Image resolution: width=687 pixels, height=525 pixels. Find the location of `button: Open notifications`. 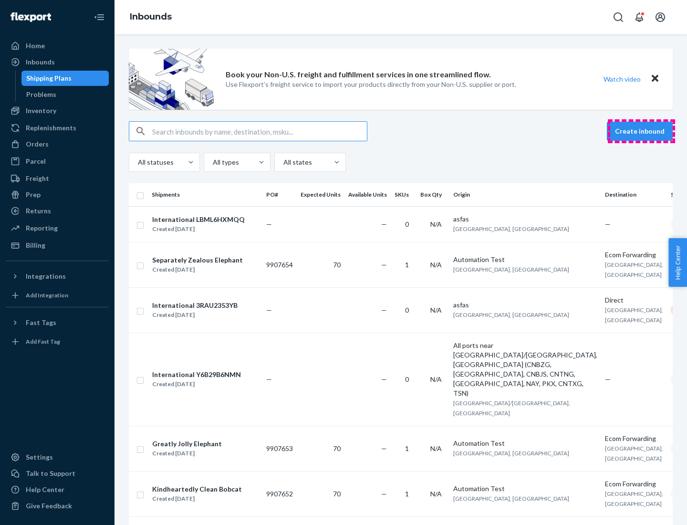

button: Open notifications is located at coordinates (640, 17).